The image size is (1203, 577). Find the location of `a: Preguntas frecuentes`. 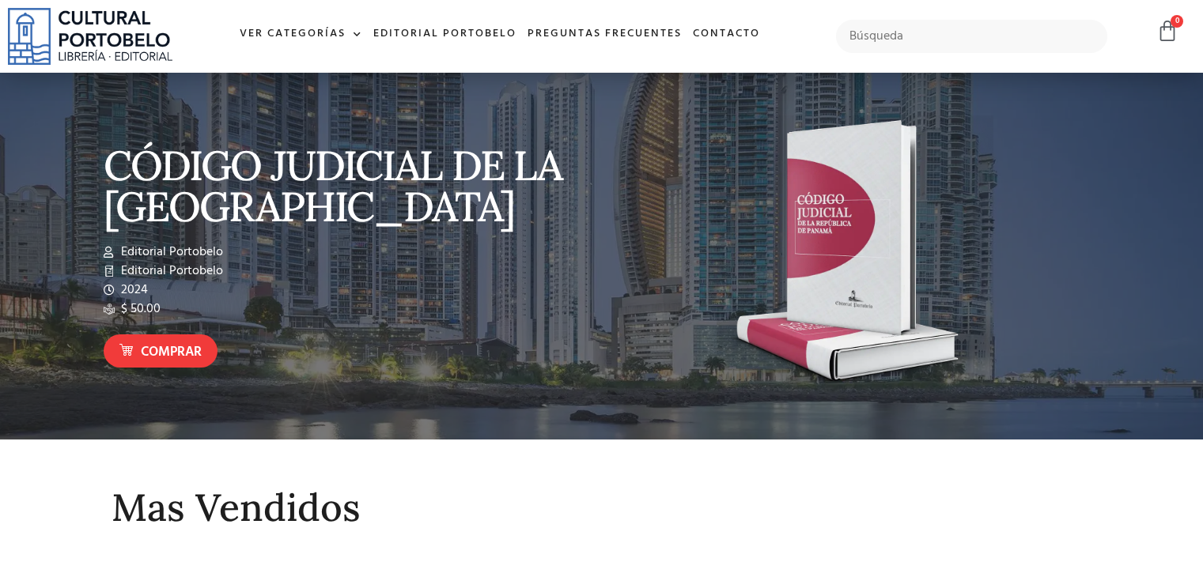

a: Preguntas frecuentes is located at coordinates (604, 34).